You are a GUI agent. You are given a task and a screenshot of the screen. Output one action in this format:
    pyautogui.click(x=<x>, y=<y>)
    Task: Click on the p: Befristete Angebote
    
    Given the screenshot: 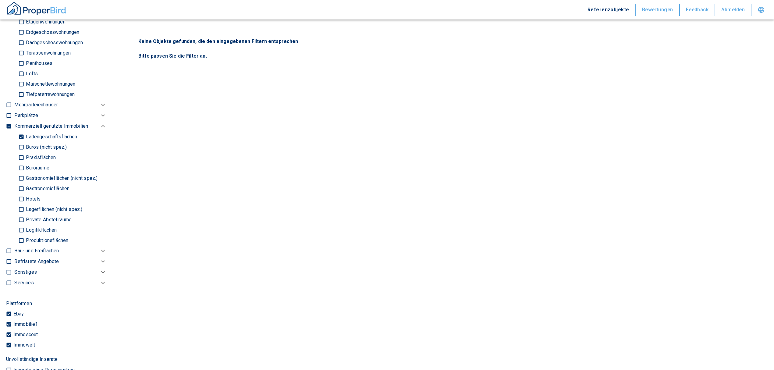 What is the action you would take?
    pyautogui.click(x=37, y=261)
    